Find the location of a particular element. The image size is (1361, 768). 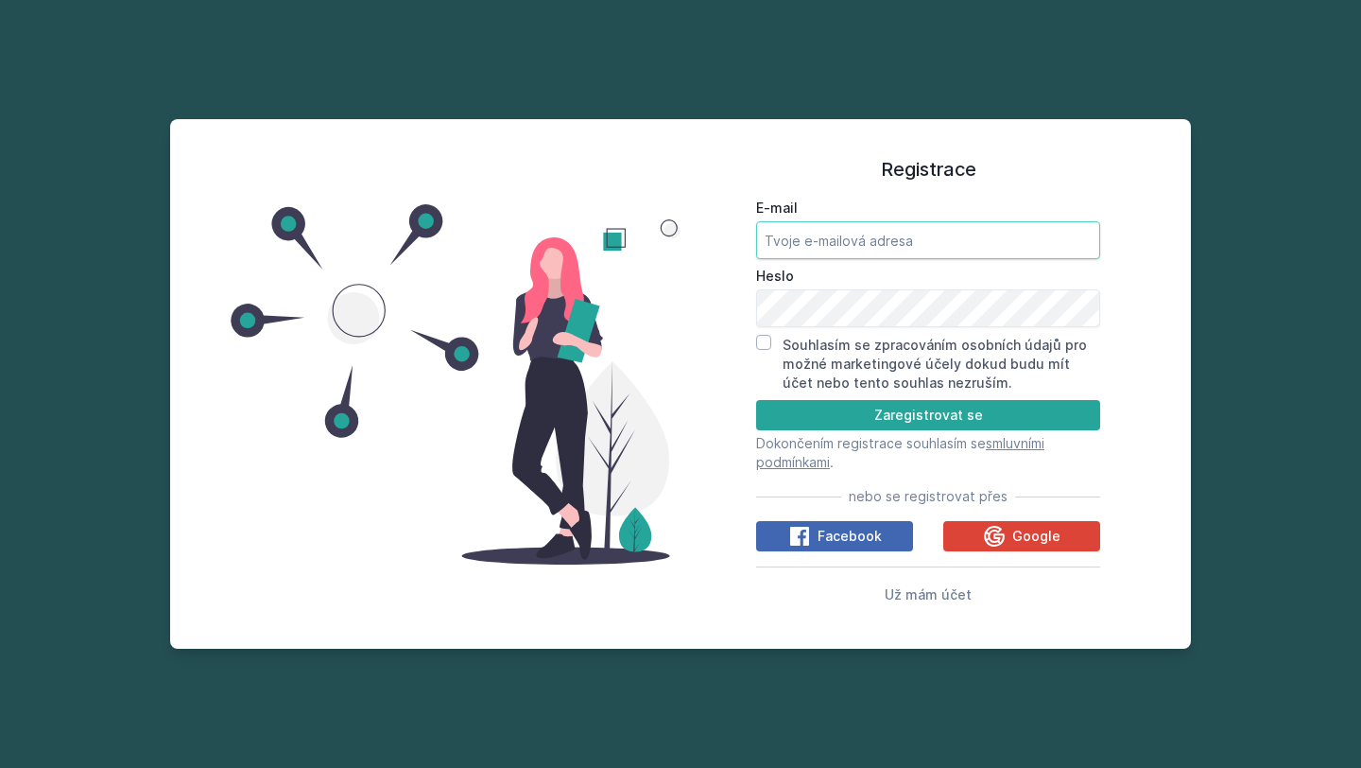

input: Tvoje e-mailová adresa is located at coordinates (928, 240).